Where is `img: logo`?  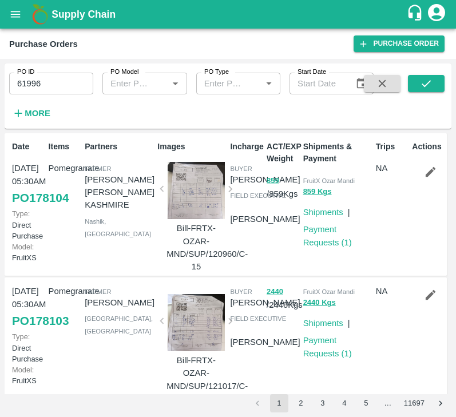
img: logo is located at coordinates (40, 14).